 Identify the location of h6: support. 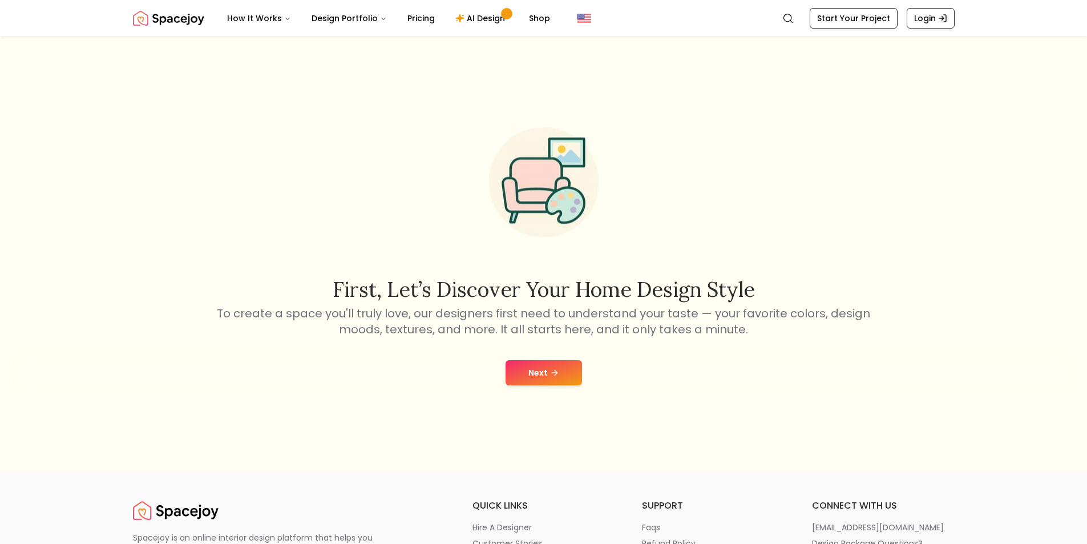
(713, 505).